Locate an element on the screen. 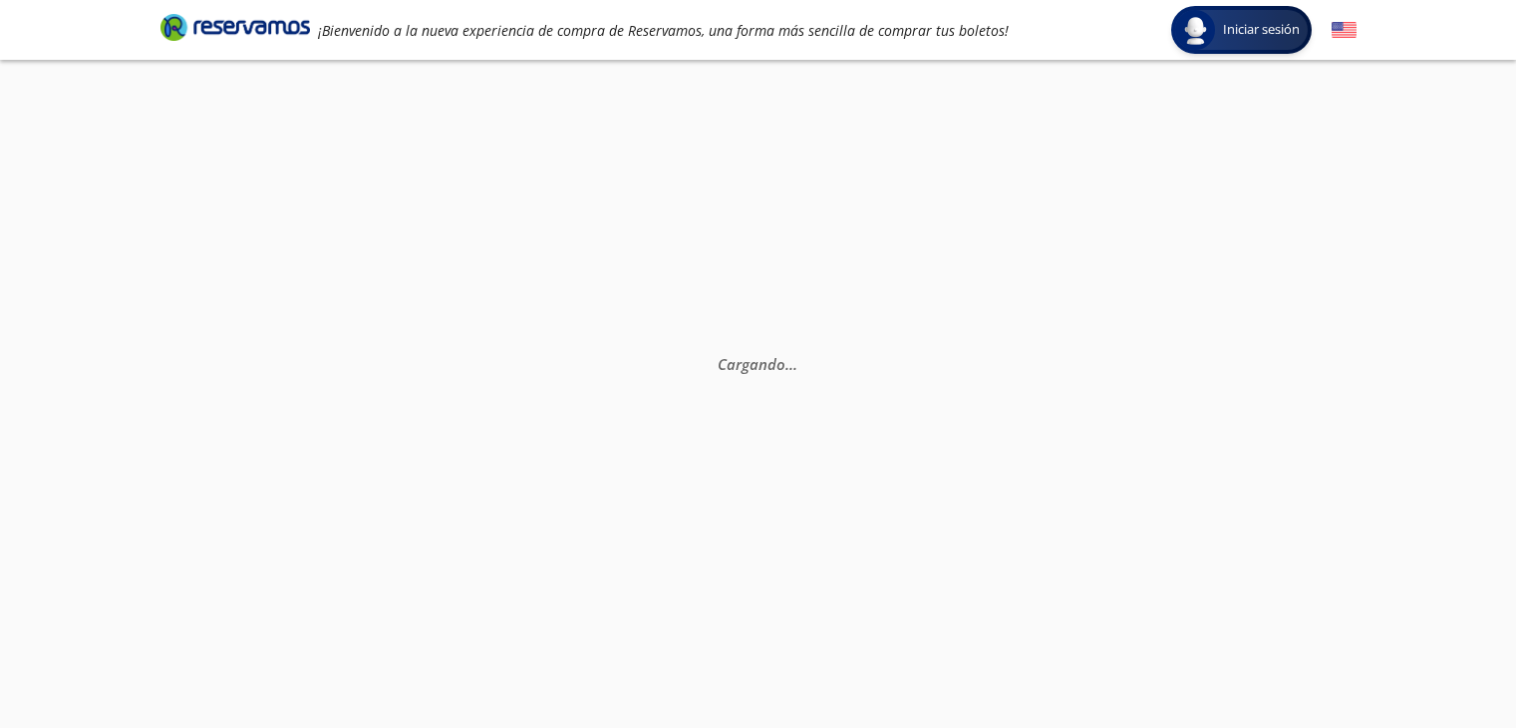 The width and height of the screenshot is (1516, 728). em: Cargando is located at coordinates (757, 364).